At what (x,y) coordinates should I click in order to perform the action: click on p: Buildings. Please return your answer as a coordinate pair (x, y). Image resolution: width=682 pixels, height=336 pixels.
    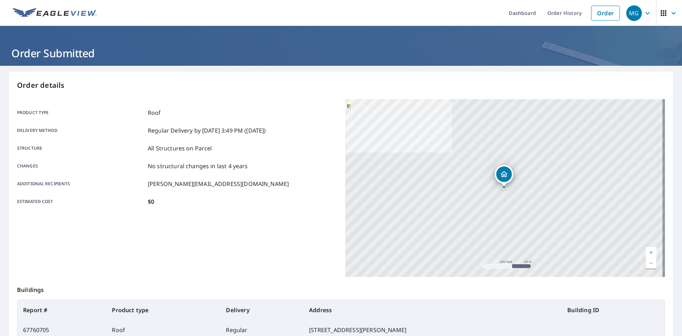
    Looking at the image, I should click on (341, 288).